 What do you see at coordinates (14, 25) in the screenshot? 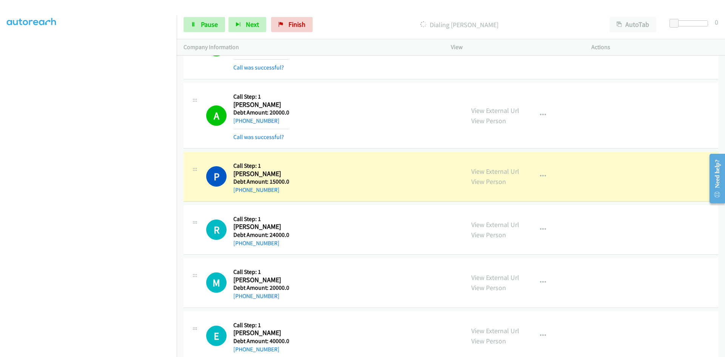
I see `div: Need help?` at bounding box center [14, 25].